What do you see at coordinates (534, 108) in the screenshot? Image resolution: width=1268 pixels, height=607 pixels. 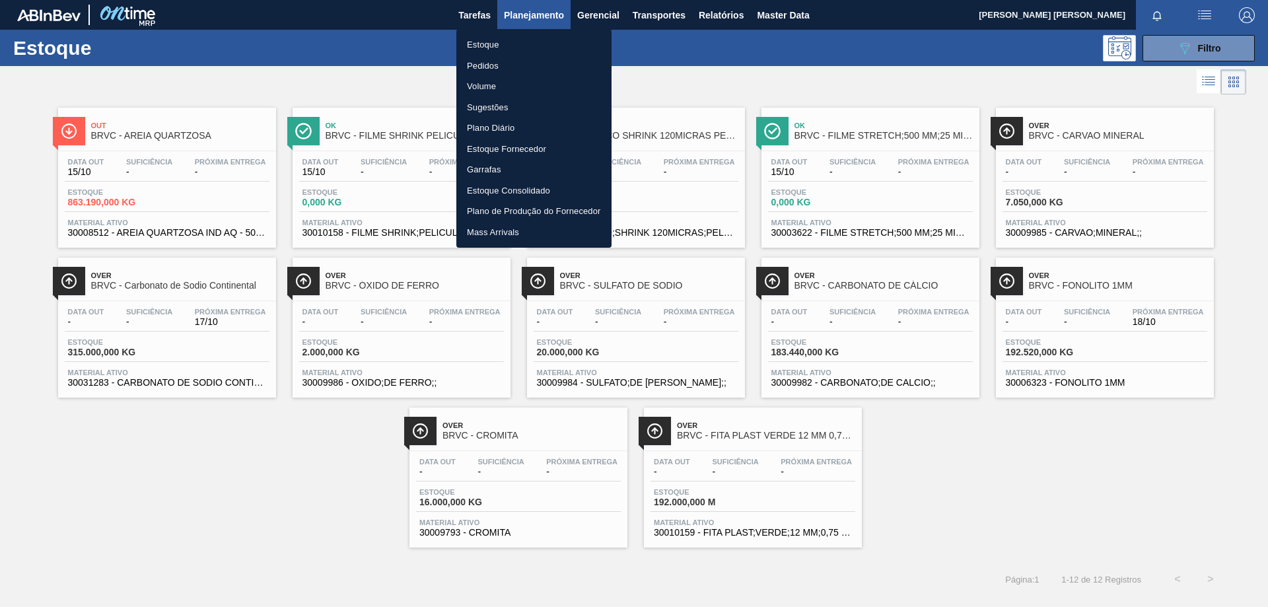 I see `a: Sugestões` at bounding box center [534, 108].